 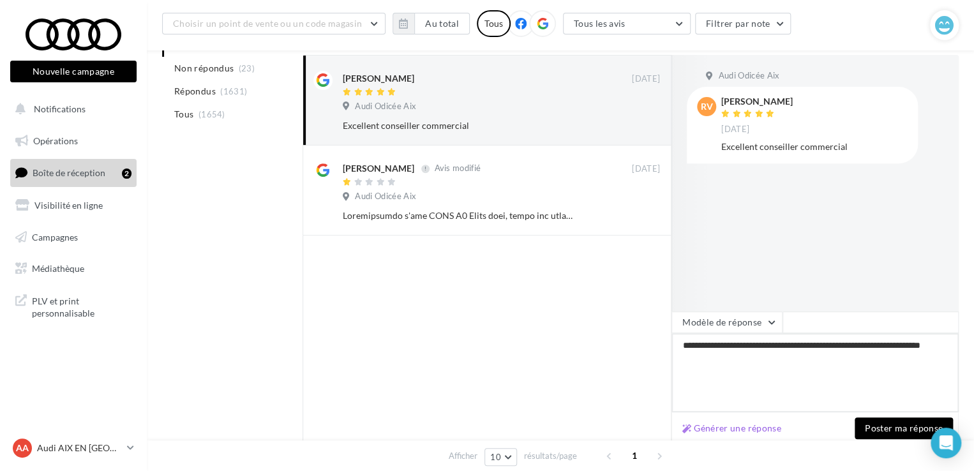 What do you see at coordinates (55, 236) in the screenshot?
I see `span: Campagnes` at bounding box center [55, 236].